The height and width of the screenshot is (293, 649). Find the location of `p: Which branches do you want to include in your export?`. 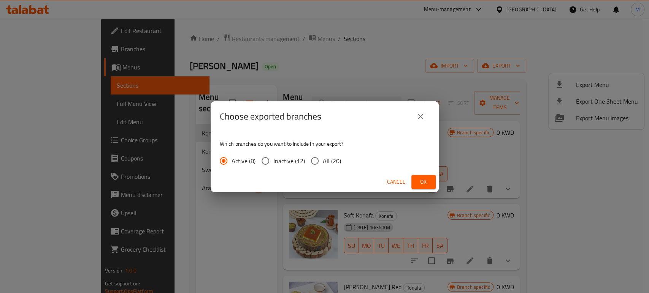

p: Which branches do you want to include in your export? is located at coordinates (325, 144).